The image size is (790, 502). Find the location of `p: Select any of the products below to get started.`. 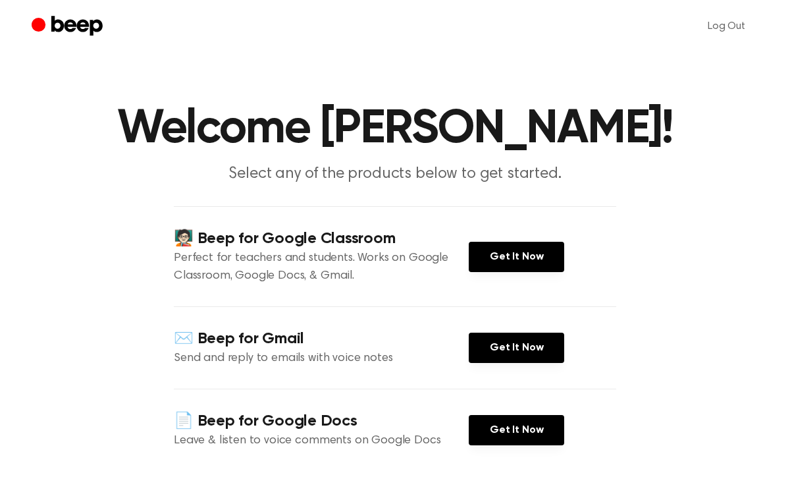

p: Select any of the products below to get started. is located at coordinates (395, 174).